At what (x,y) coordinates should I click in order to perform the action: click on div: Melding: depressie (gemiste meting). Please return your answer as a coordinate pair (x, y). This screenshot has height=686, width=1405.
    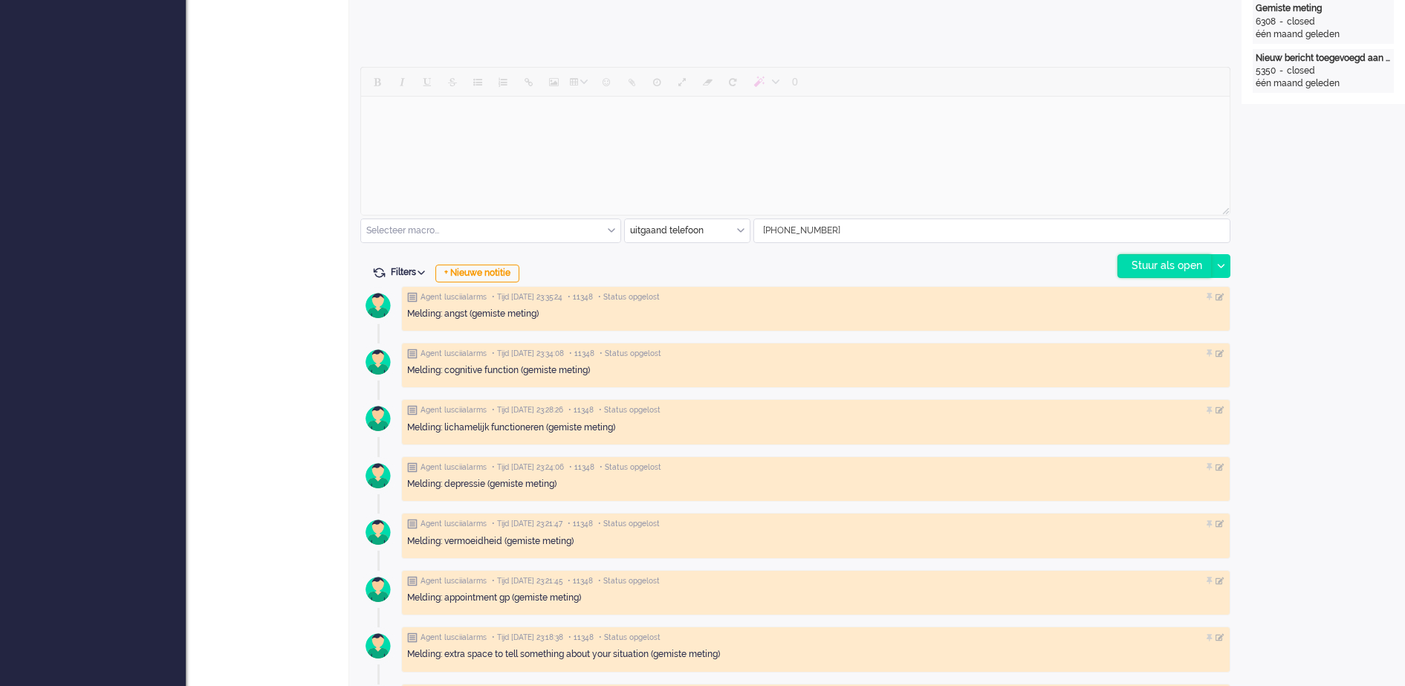
    Looking at the image, I should click on (816, 484).